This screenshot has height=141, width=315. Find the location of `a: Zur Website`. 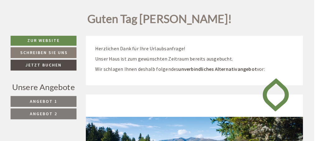

a: Zur Website is located at coordinates (44, 41).